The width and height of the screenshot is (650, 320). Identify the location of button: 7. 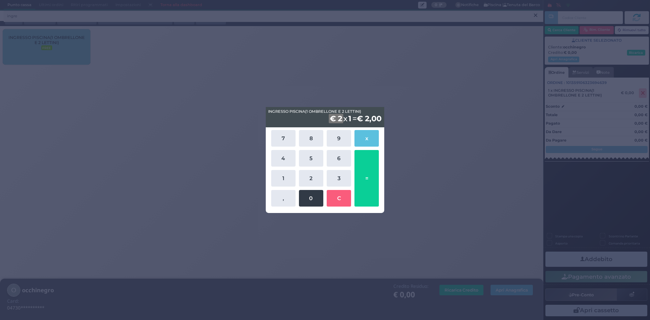
(283, 138).